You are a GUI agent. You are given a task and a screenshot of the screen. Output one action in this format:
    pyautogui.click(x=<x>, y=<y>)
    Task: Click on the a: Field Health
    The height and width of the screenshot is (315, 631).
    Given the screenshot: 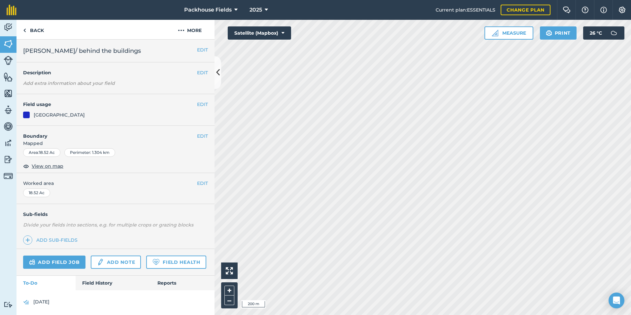 What is the action you would take?
    pyautogui.click(x=176, y=262)
    